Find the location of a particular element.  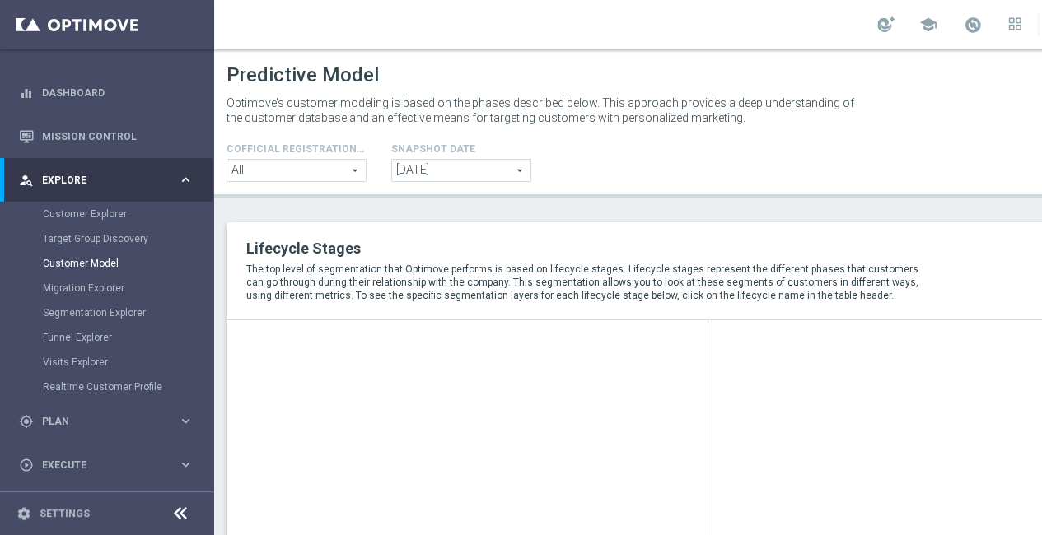

span: Plan is located at coordinates (110, 422).